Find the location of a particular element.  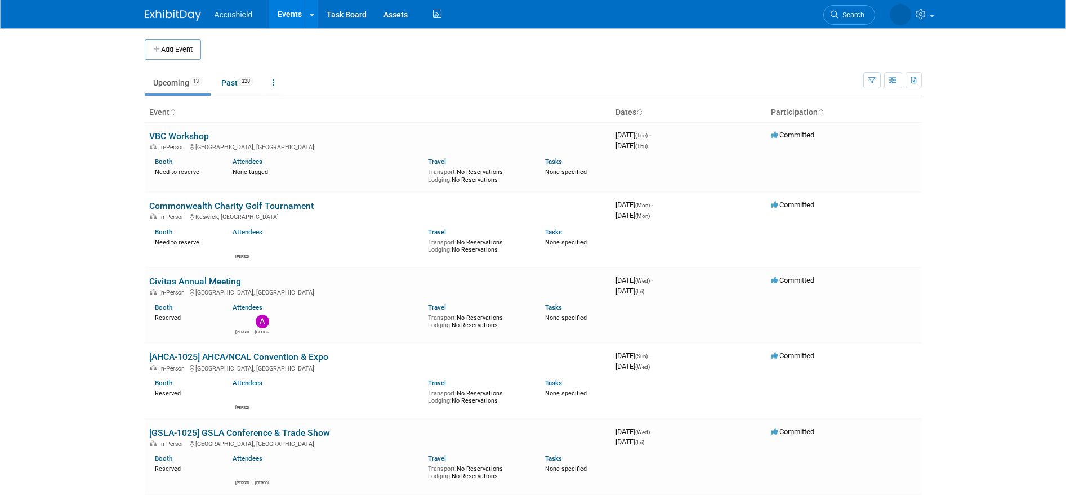

div: Peggy White is located at coordinates (242, 404).